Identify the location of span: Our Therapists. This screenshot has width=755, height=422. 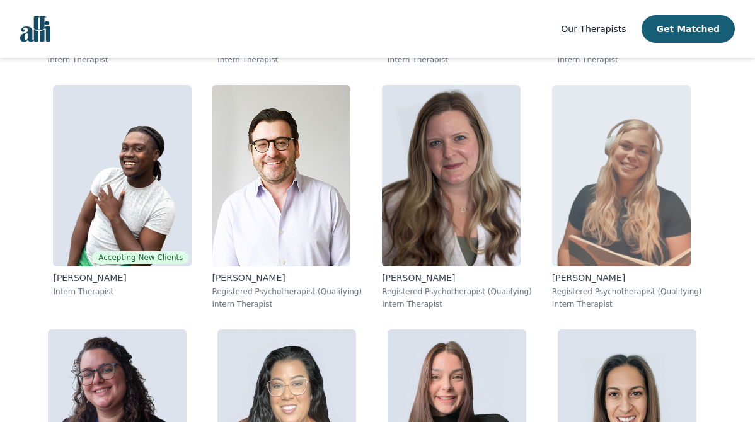
(593, 29).